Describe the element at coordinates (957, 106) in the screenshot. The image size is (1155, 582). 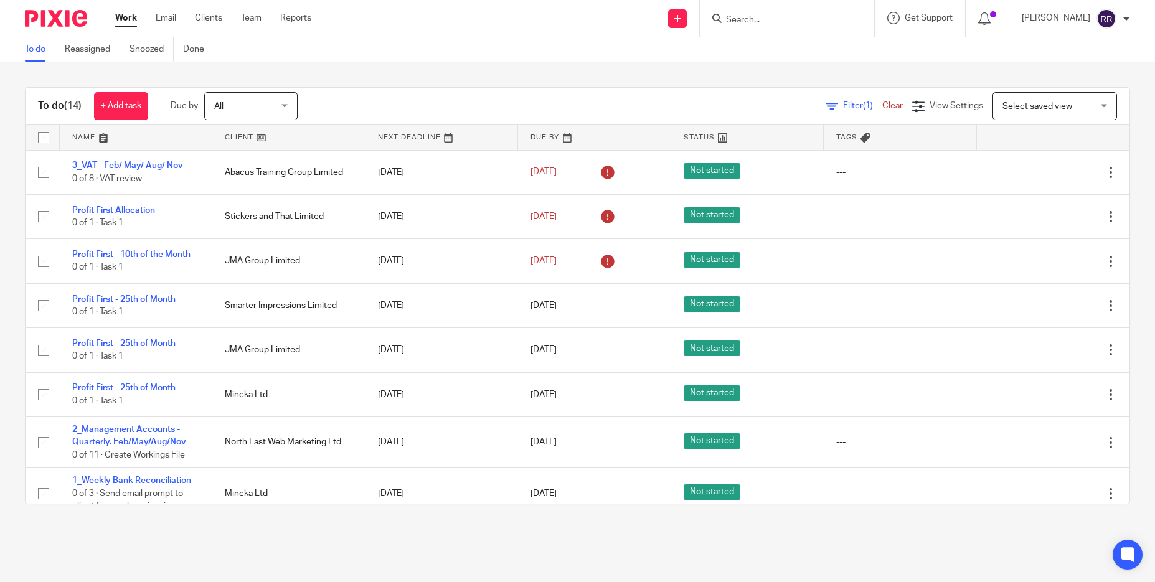
I see `span: View Settings` at that location.